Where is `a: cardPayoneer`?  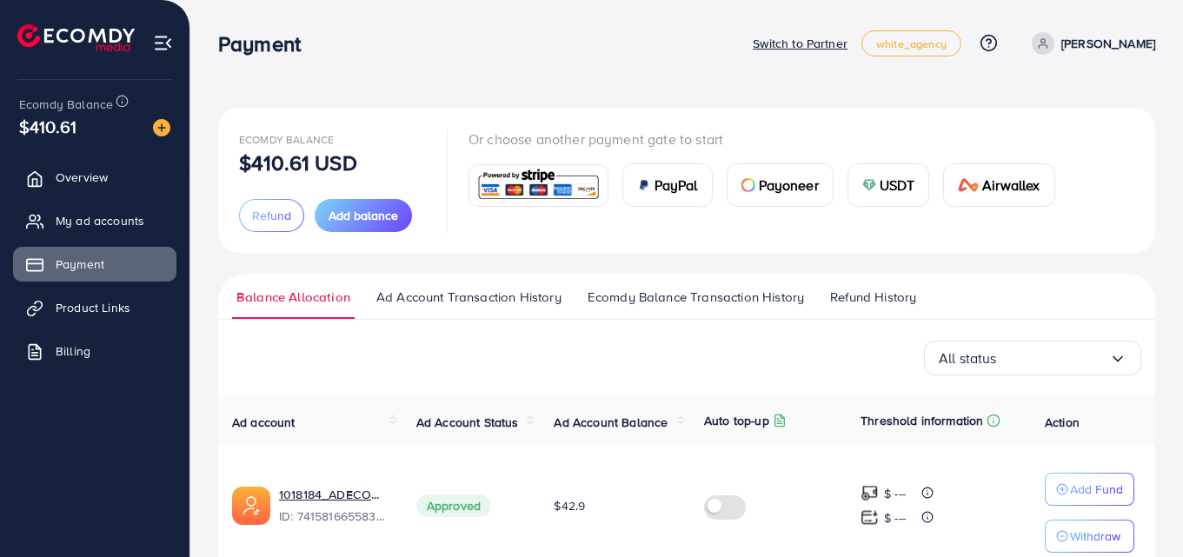
a: cardPayoneer is located at coordinates (780, 185).